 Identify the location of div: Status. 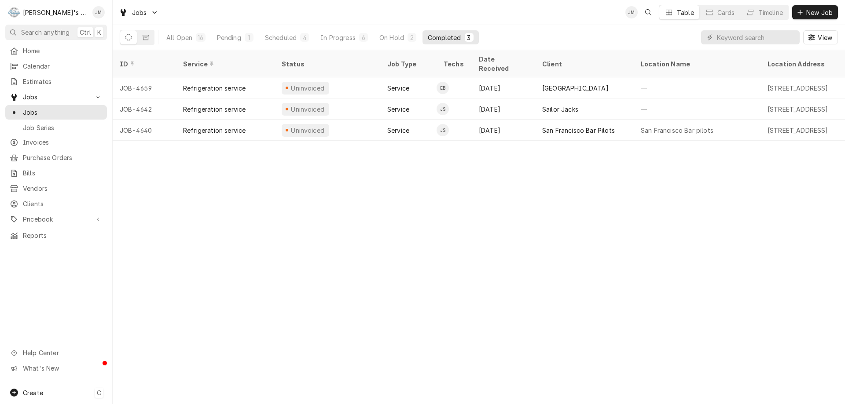
(327, 64).